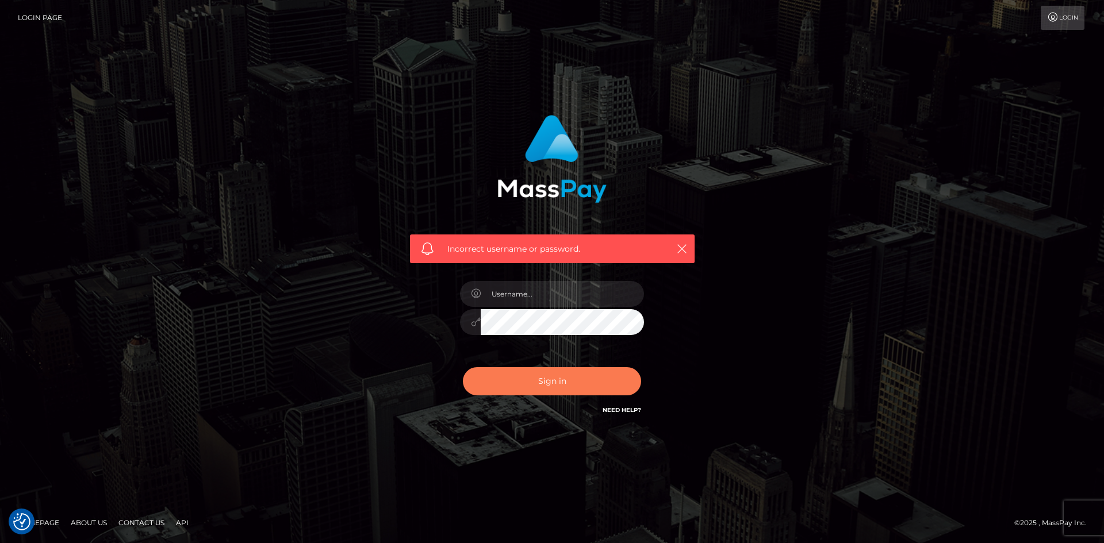  I want to click on input: Username..., so click(562, 294).